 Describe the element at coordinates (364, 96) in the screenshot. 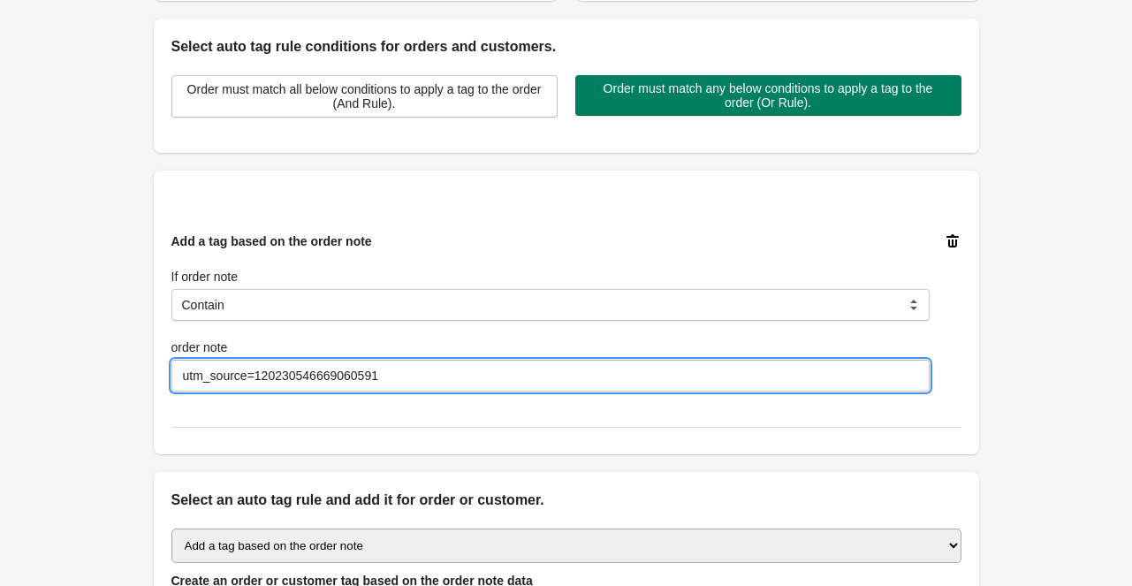

I see `span: Order must match all below conditions to apply a tag to the order (And Rule).` at that location.